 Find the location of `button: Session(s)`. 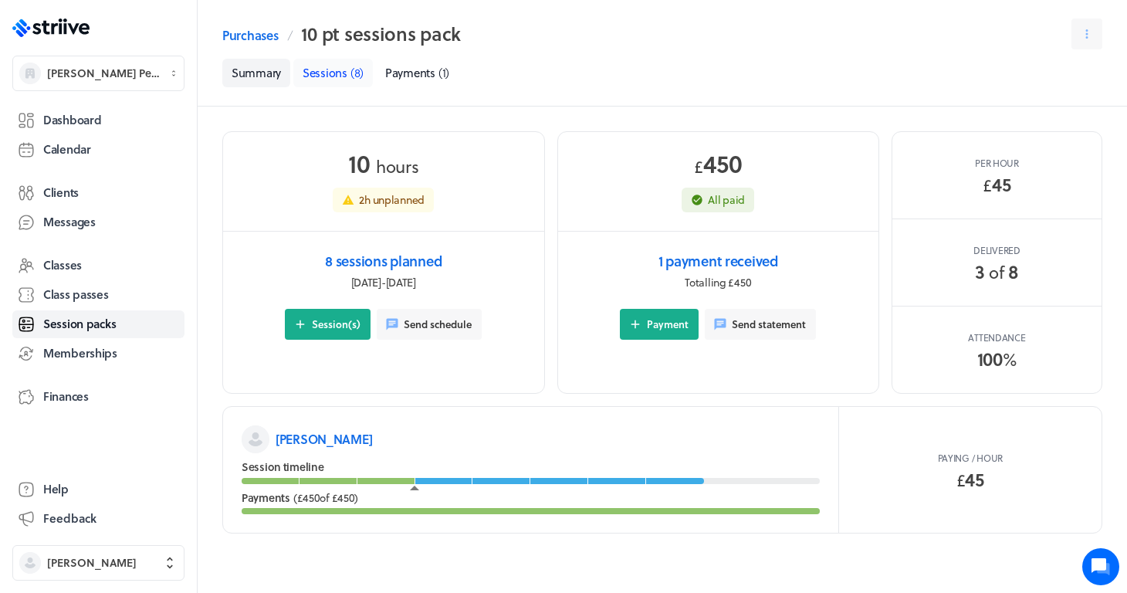

button: Session(s) is located at coordinates (327, 324).